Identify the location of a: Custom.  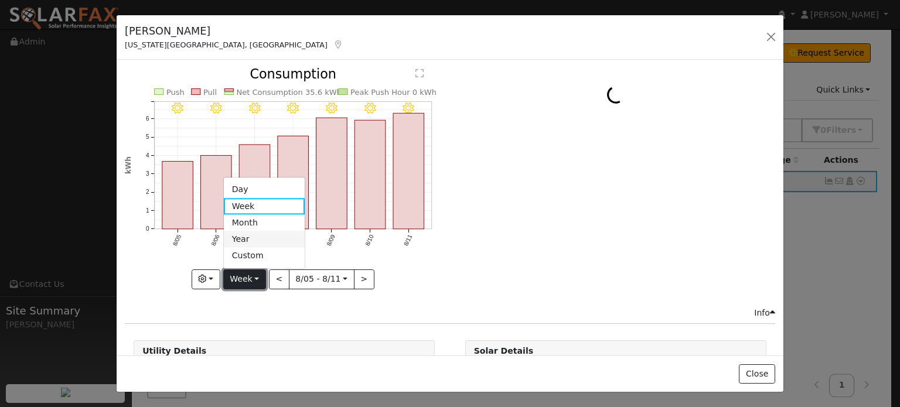
(264, 256).